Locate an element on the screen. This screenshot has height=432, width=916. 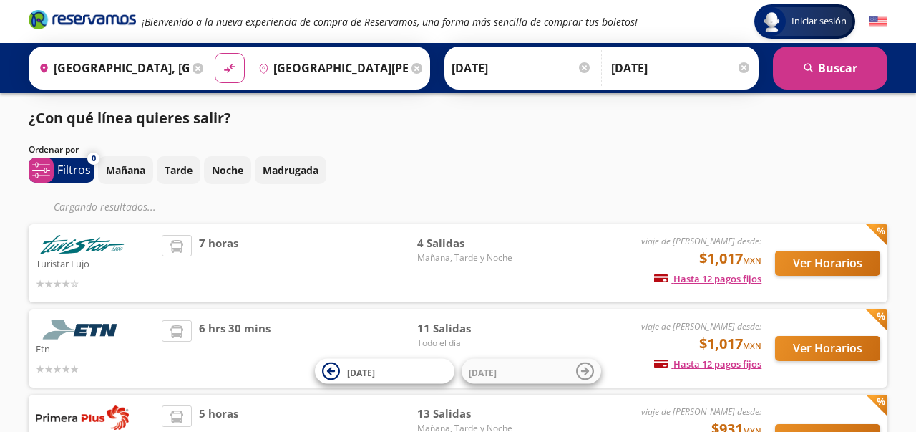
button: Mañana is located at coordinates (125, 170).